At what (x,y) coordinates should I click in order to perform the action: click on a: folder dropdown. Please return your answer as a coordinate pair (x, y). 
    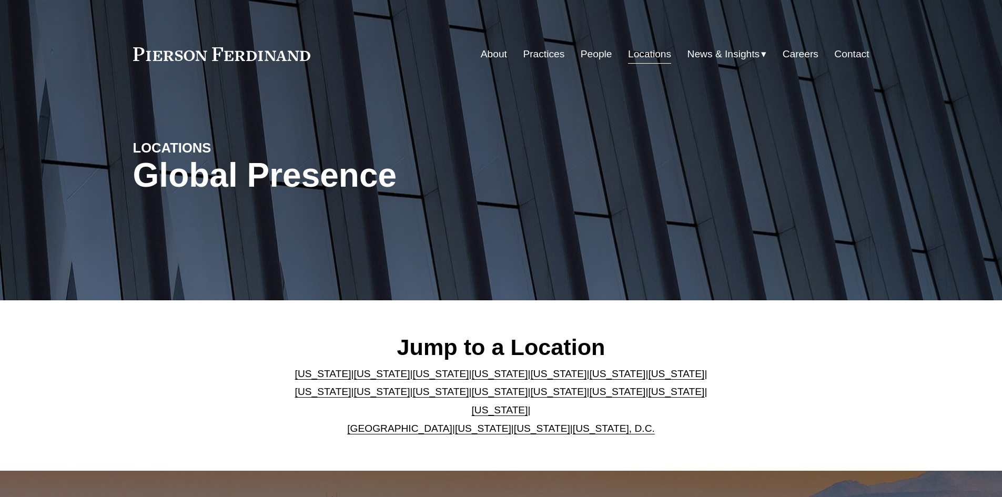
    Looking at the image, I should click on (727, 54).